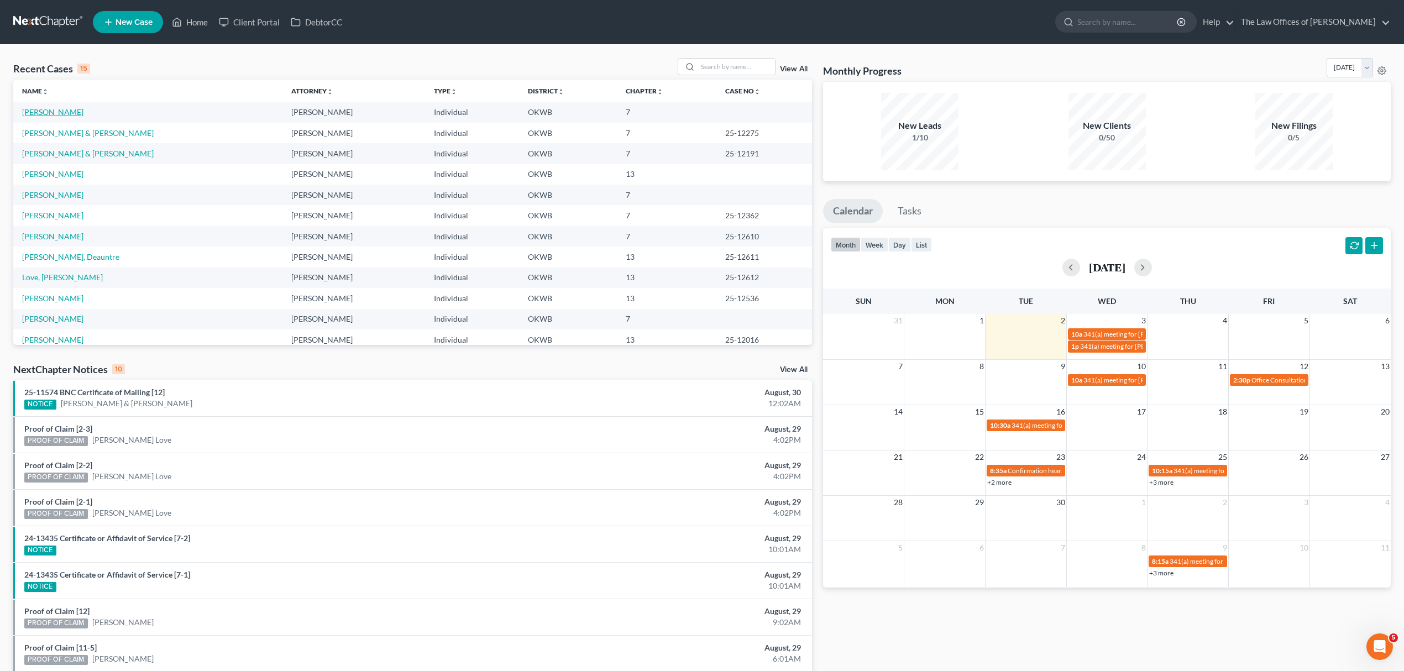 This screenshot has width=1404, height=671. Describe the element at coordinates (95, 392) in the screenshot. I see `a: 25-11574 BNC Certificate of Mailing [12]` at that location.